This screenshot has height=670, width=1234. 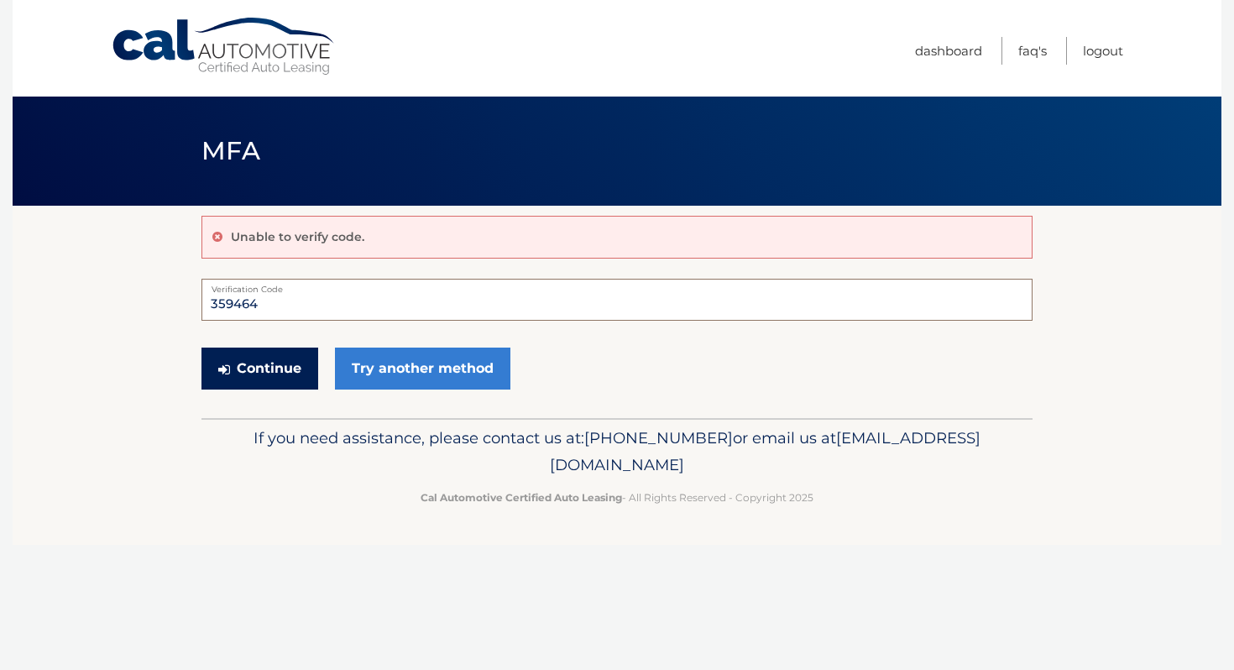 What do you see at coordinates (259, 369) in the screenshot?
I see `button: Continue` at bounding box center [259, 369].